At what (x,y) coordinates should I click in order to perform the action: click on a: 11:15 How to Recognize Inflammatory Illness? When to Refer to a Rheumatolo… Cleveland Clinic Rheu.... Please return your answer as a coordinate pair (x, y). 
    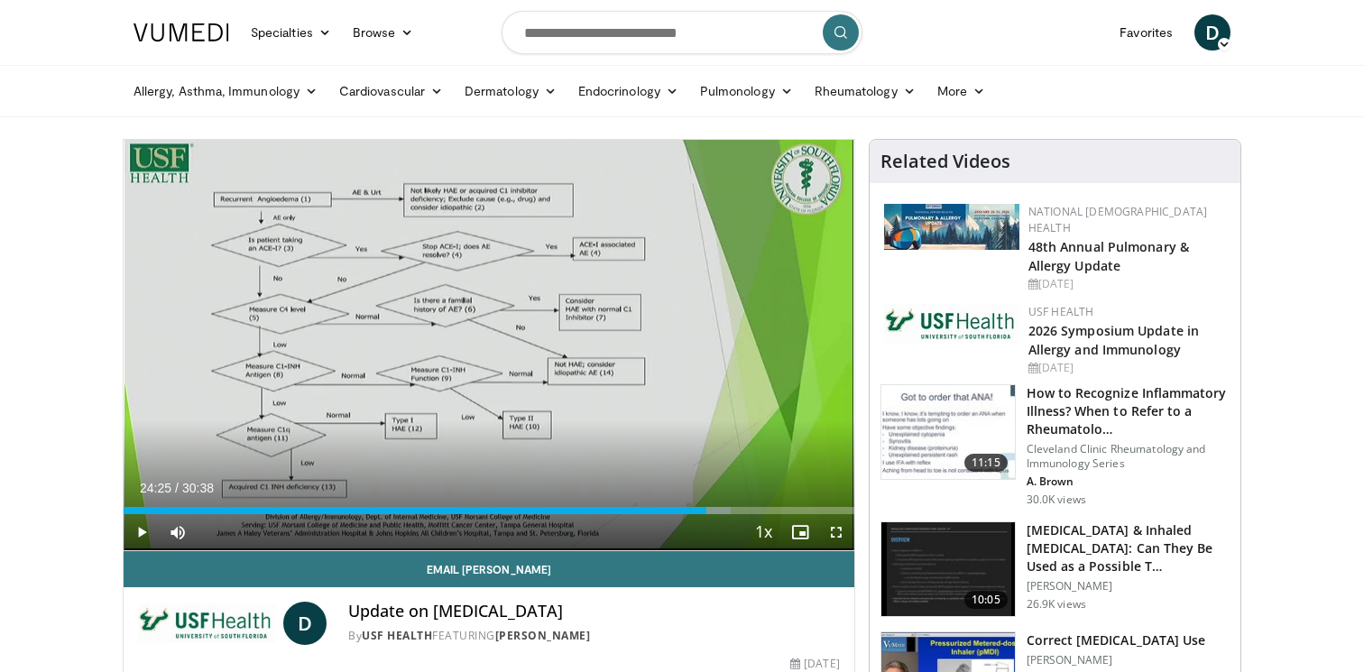
    Looking at the image, I should click on (1055, 446).